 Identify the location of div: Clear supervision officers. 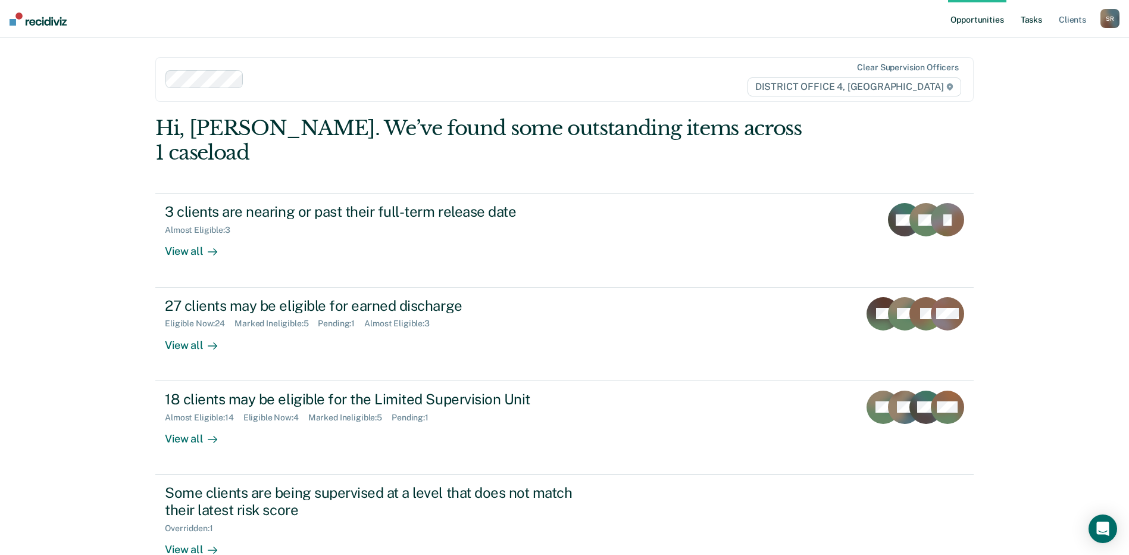
(908, 67).